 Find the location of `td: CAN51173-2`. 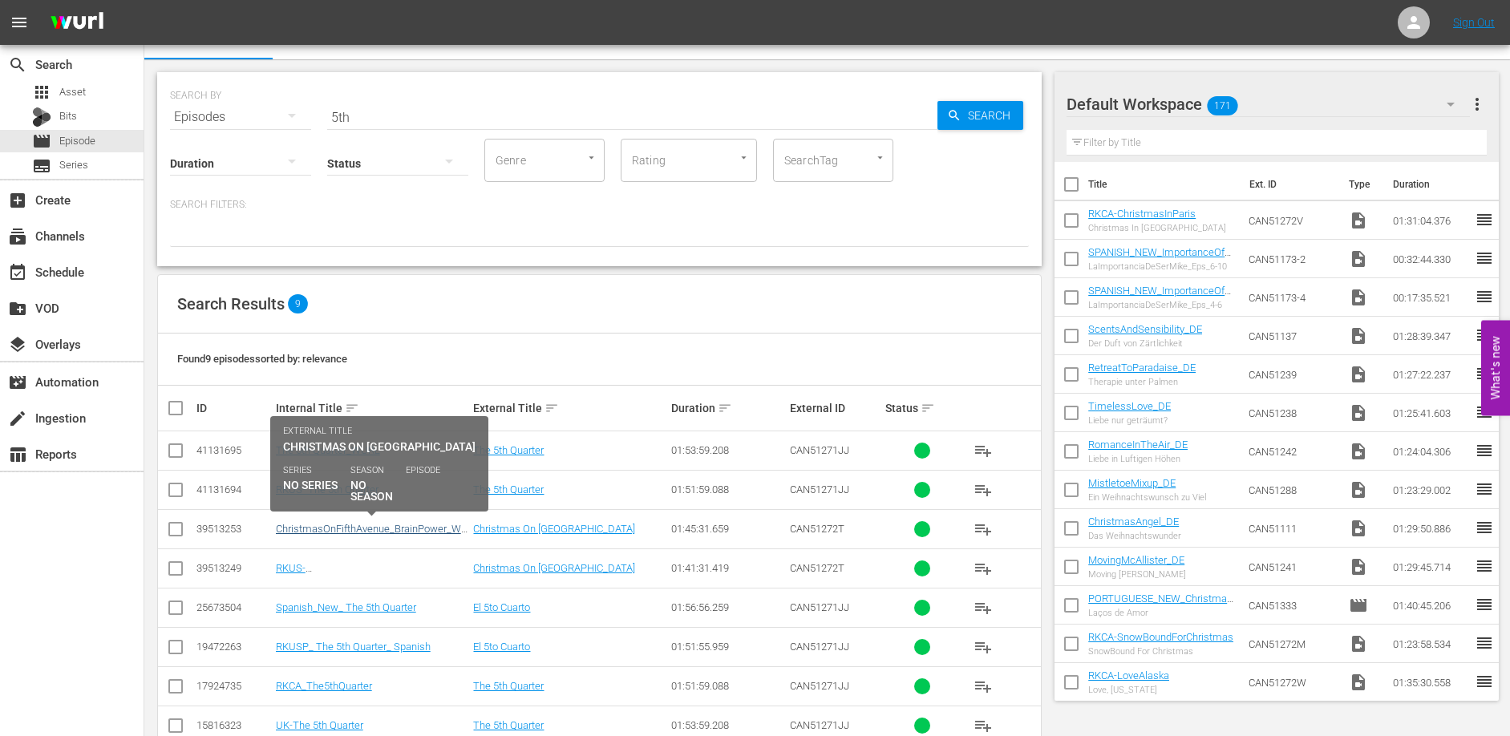

td: CAN51173-2 is located at coordinates (1292, 259).